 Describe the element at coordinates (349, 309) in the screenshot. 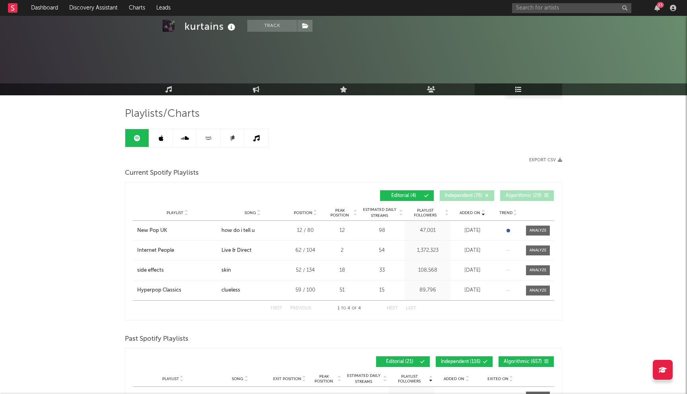

I see `div: 1 4 4` at that location.